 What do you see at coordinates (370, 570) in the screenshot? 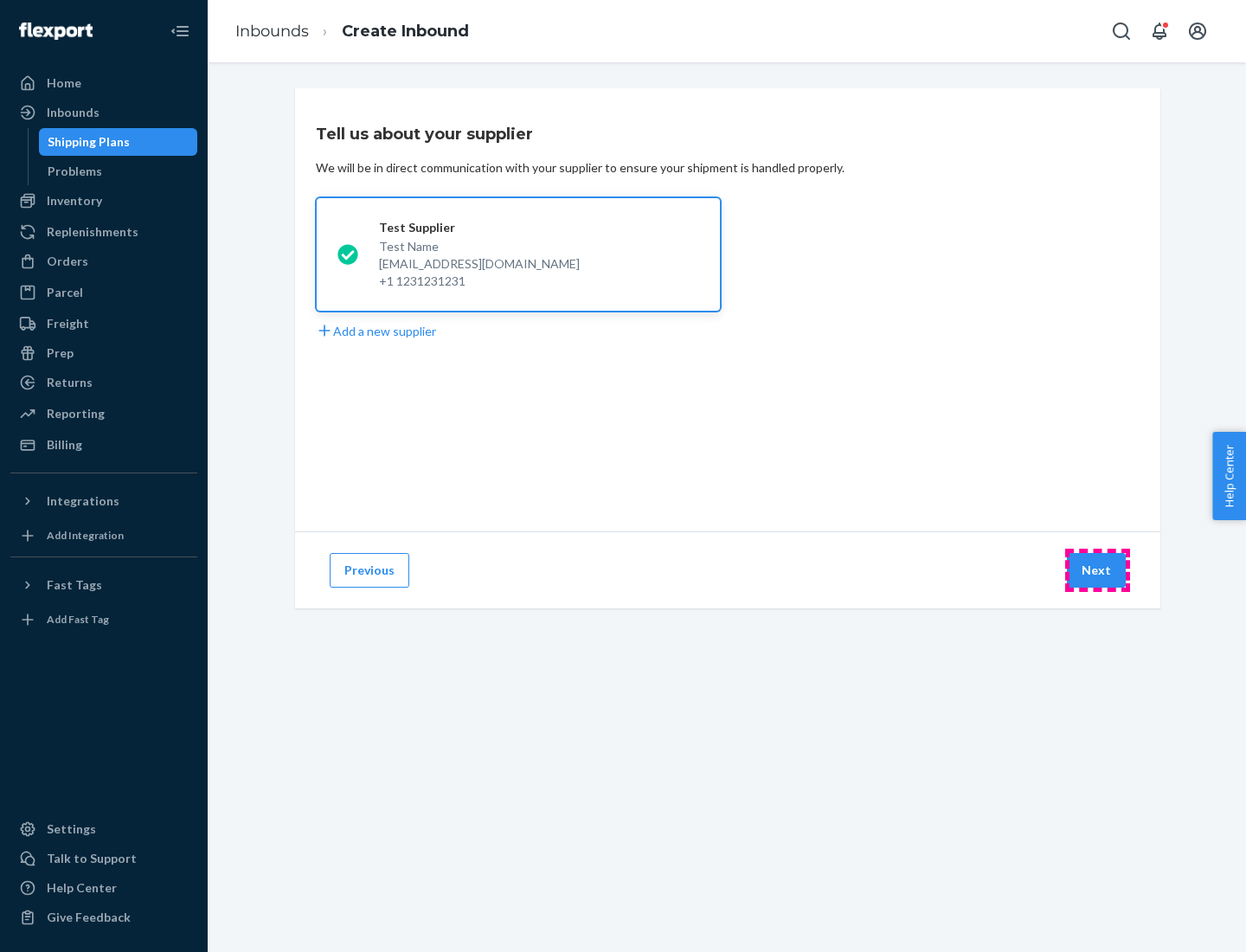
I see `button: Previous` at bounding box center [370, 570].